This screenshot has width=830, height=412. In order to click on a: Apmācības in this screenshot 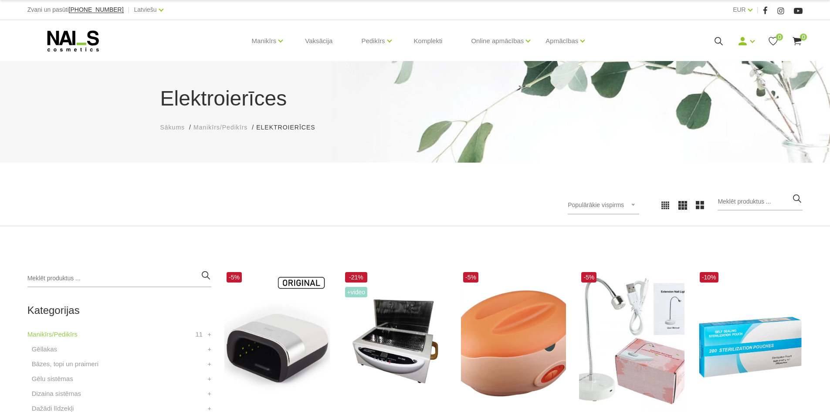, I will do `click(561, 41)`.